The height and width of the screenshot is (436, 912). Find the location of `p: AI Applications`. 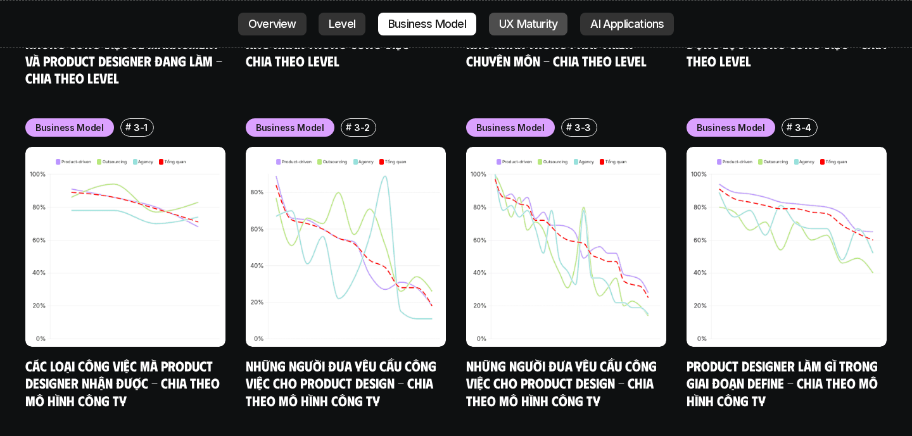

p: AI Applications is located at coordinates (627, 24).